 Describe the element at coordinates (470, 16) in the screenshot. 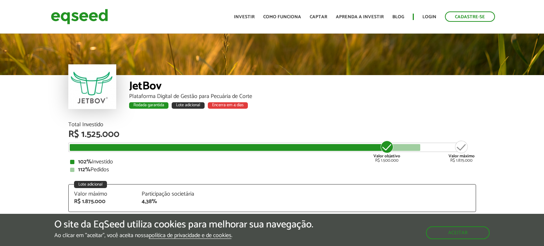

I see `a: Cadastre-se` at that location.